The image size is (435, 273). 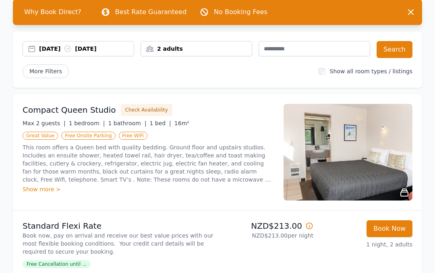 What do you see at coordinates (56, 264) in the screenshot?
I see `span: Free Cancellation until ...` at bounding box center [56, 264].